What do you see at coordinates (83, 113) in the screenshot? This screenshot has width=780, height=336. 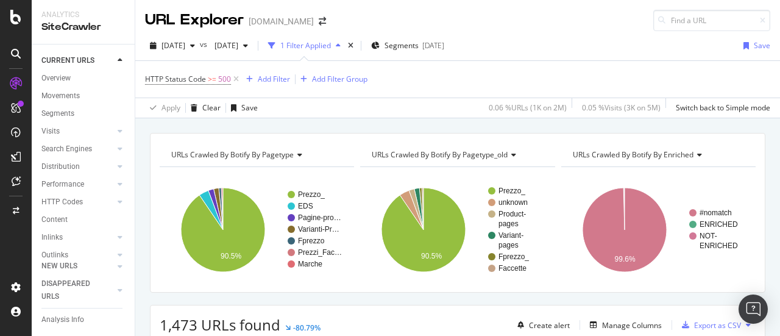 I see `a: Segments` at bounding box center [83, 113].